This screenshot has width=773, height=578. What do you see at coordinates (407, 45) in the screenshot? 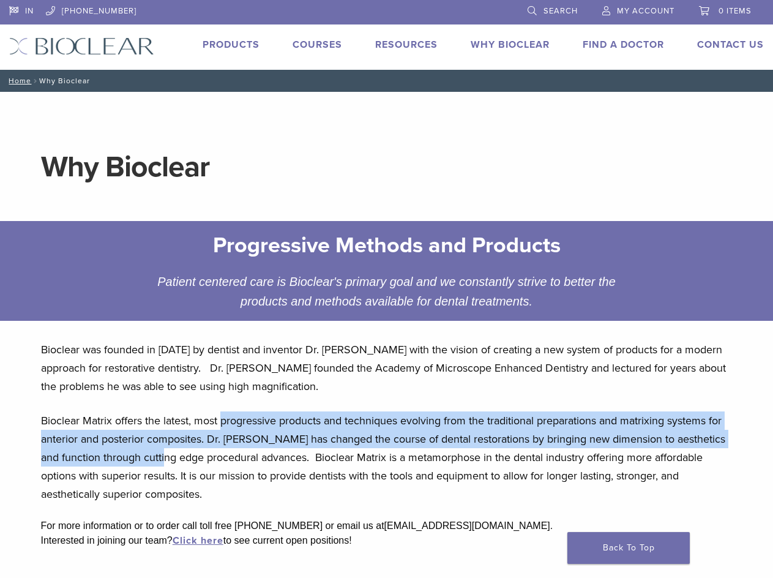
I see `a: Resources` at bounding box center [407, 45].